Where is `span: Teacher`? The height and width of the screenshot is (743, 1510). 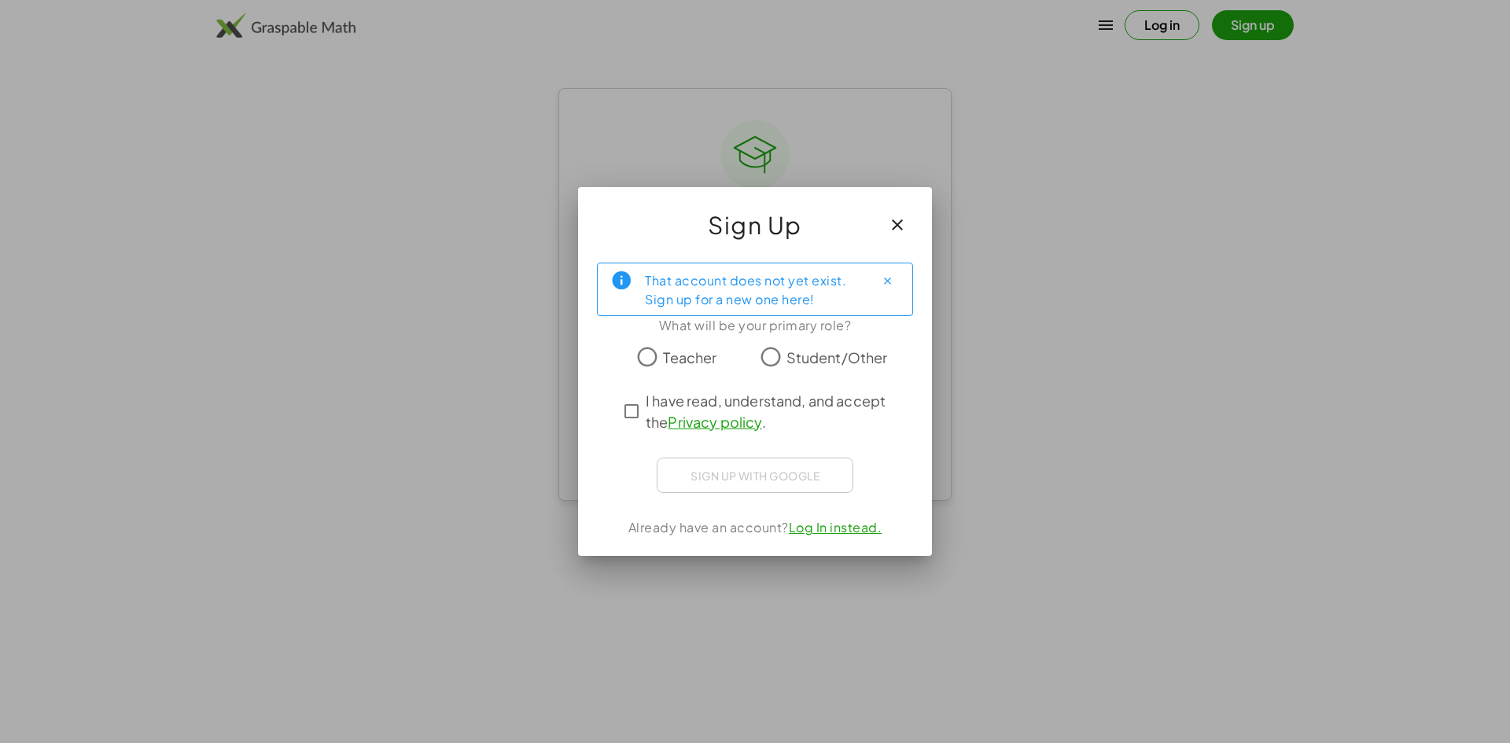
span: Teacher is located at coordinates (690, 357).